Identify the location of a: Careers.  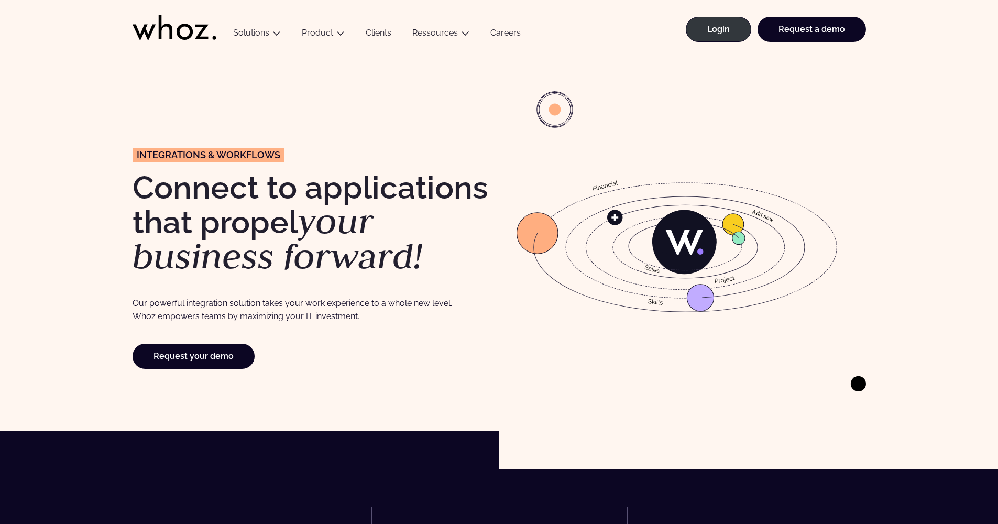
(505, 35).